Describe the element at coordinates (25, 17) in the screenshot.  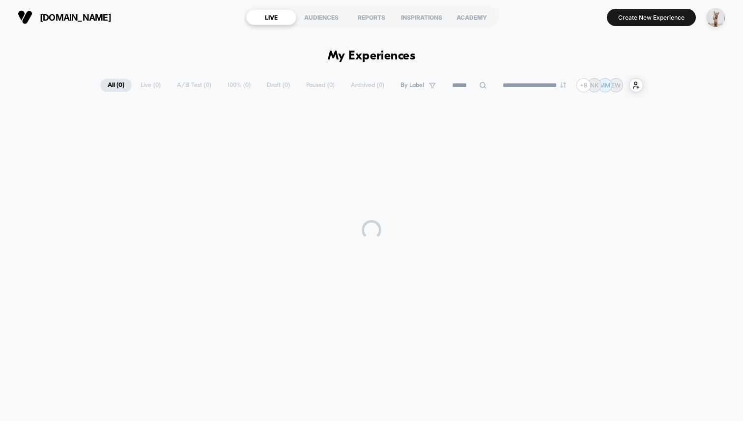
I see `img: Visually logo` at that location.